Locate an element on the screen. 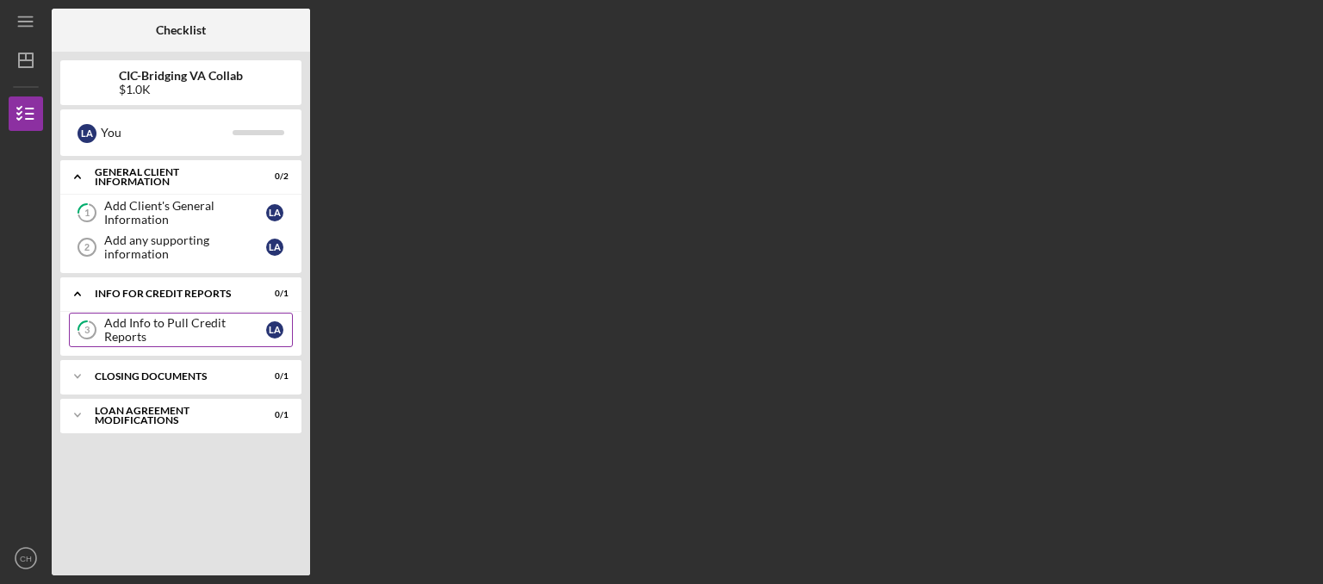  div: You is located at coordinates (166, 133).